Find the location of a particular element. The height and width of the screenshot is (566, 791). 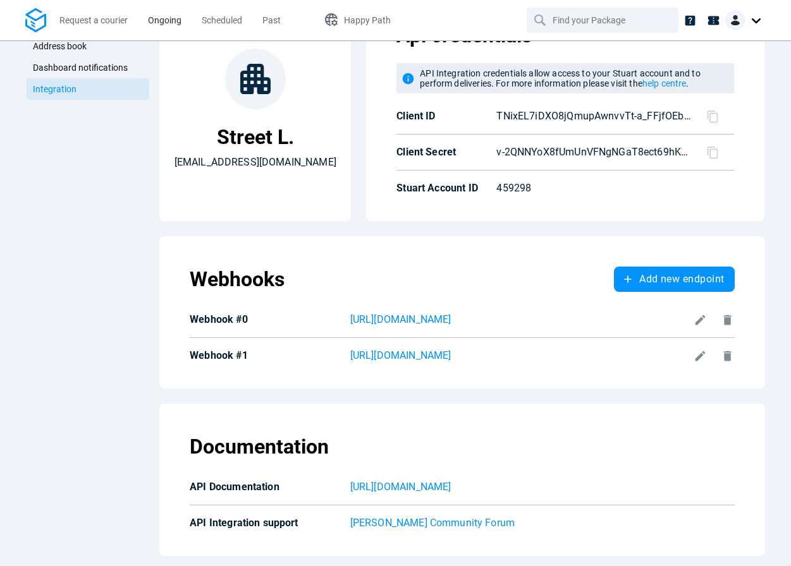

p: Street L. is located at coordinates (255, 137).